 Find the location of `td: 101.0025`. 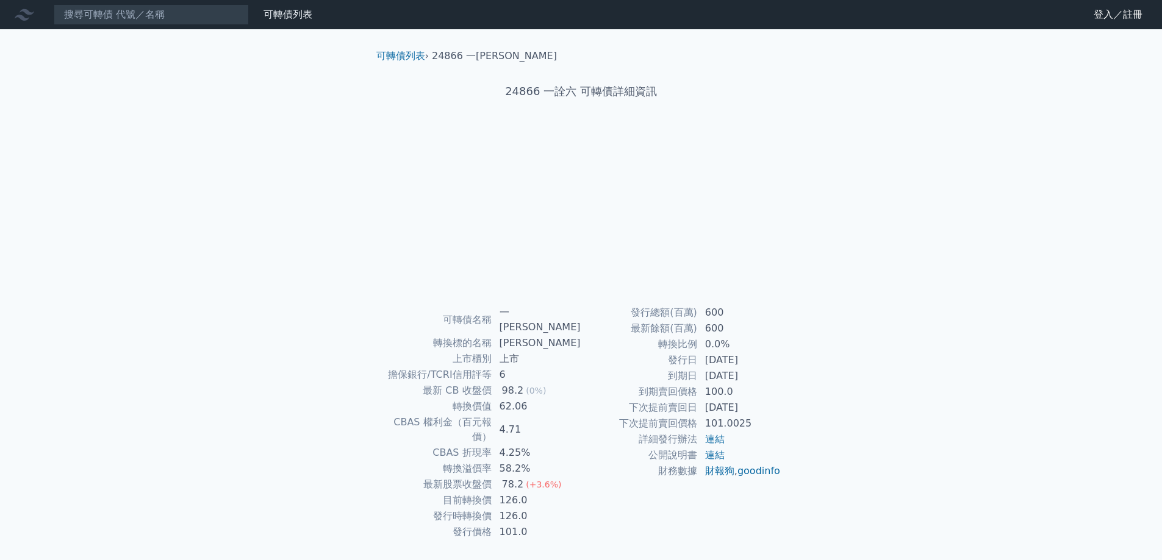

td: 101.0025 is located at coordinates (739, 424).